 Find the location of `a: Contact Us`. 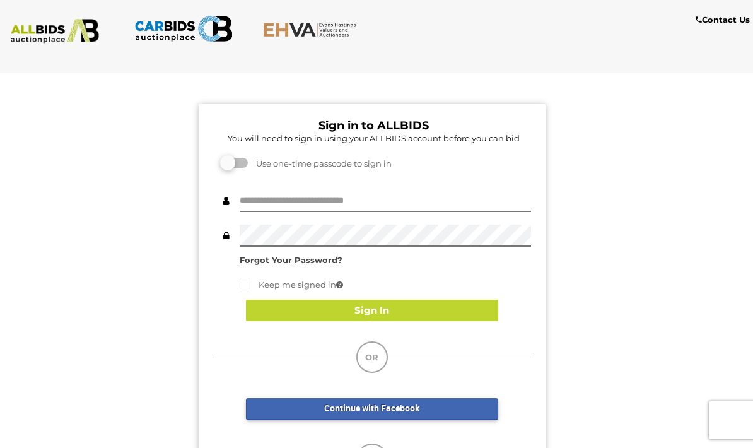

a: Contact Us is located at coordinates (724, 20).